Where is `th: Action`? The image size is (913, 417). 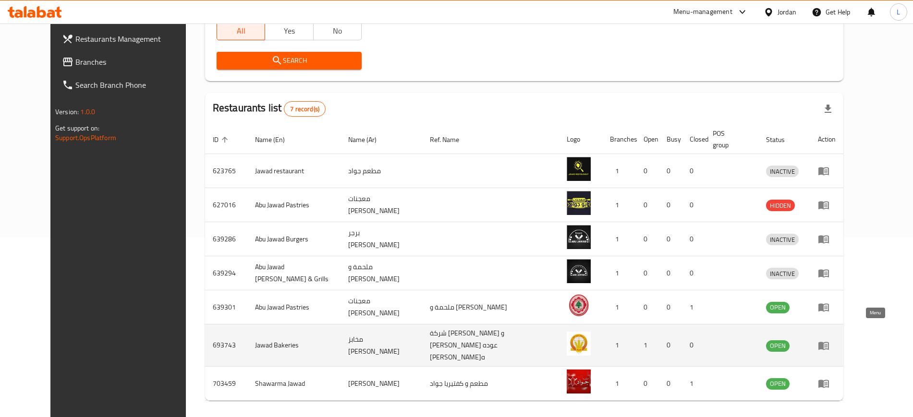 th: Action is located at coordinates (827, 139).